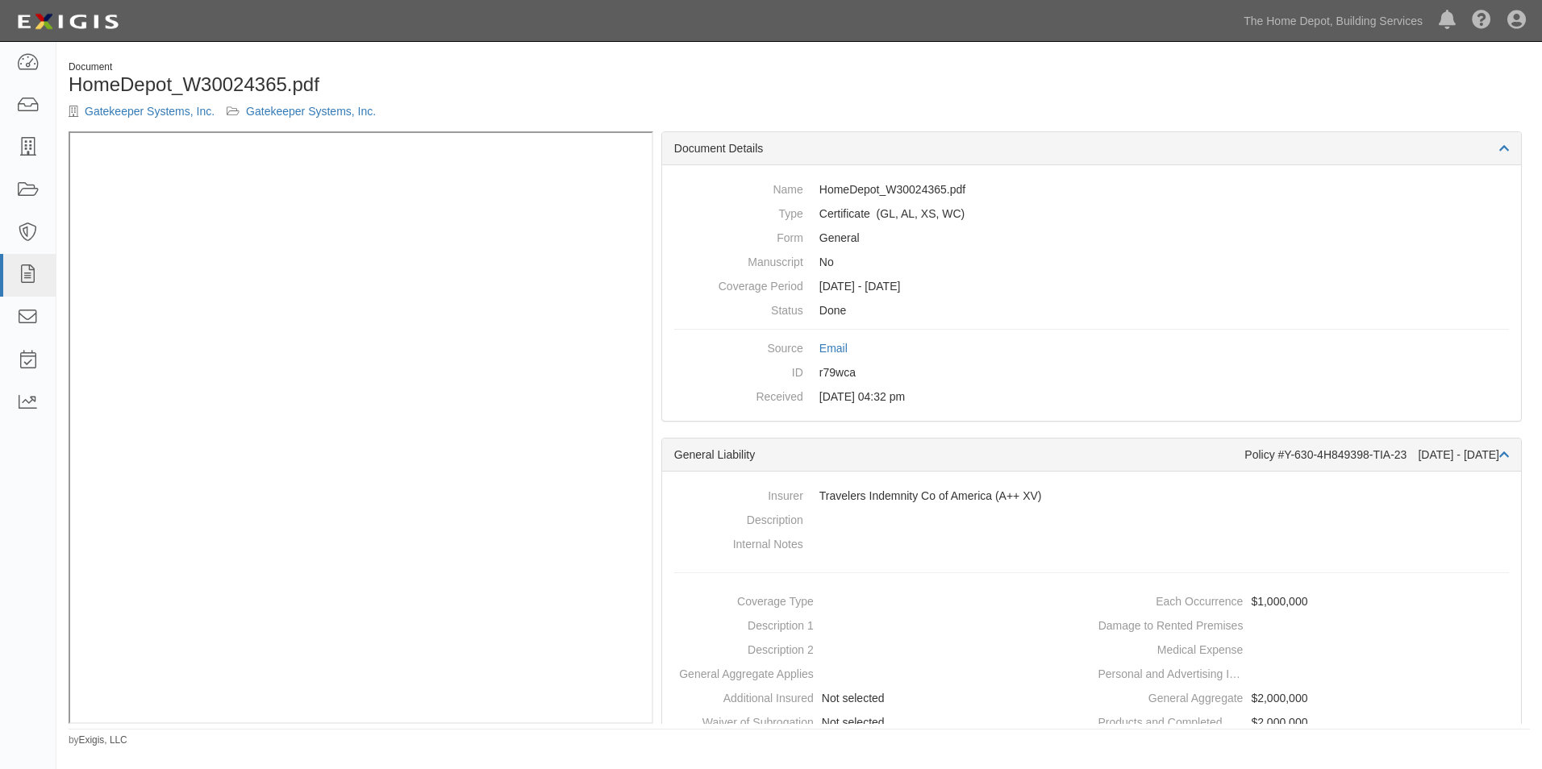 The width and height of the screenshot is (1542, 769). I want to click on dt: Description 1, so click(741, 623).